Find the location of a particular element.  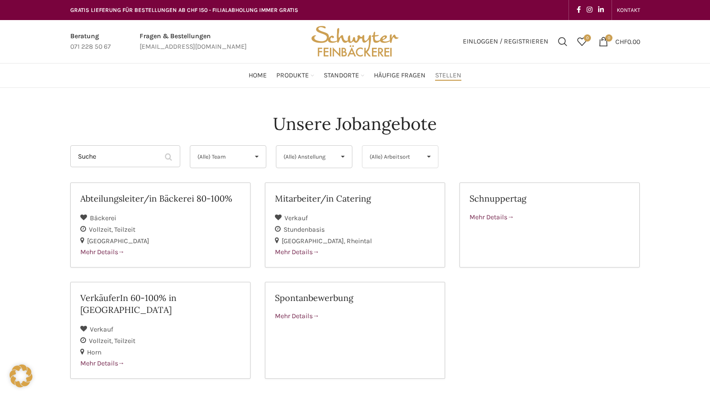

div: Main navigation is located at coordinates (355, 76).